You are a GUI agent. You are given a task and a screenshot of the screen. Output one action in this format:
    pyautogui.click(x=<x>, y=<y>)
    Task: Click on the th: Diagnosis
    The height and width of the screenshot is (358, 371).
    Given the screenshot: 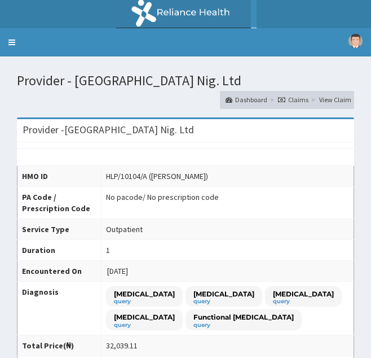 What is the action you would take?
    pyautogui.click(x=59, y=308)
    